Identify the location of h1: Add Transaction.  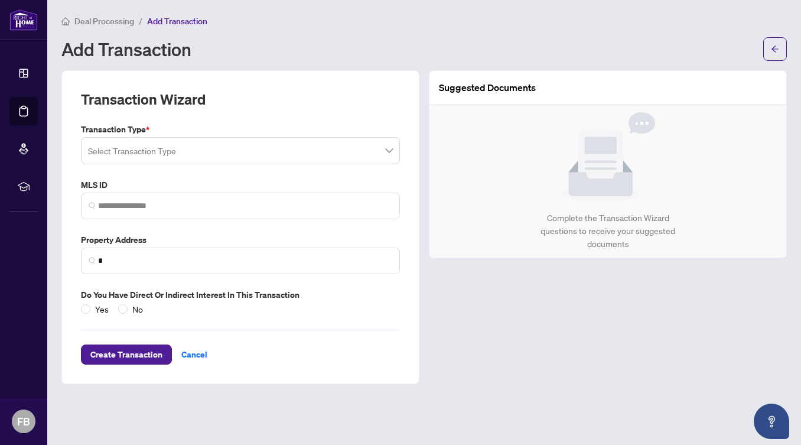
(126, 49).